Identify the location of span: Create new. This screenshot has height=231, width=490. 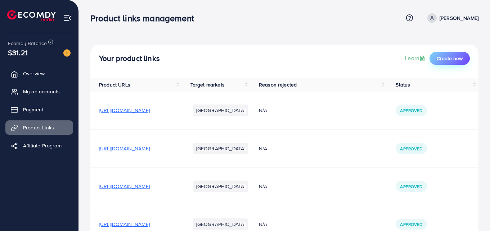
(450, 58).